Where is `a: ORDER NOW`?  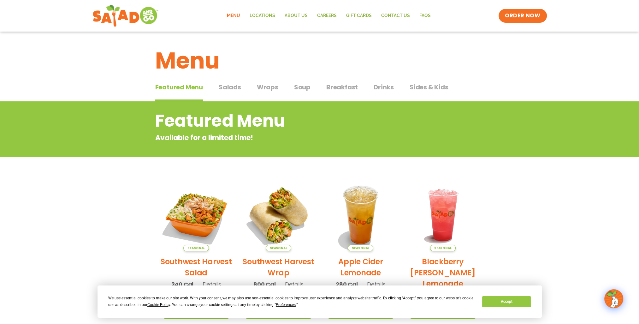
a: ORDER NOW is located at coordinates (523, 16).